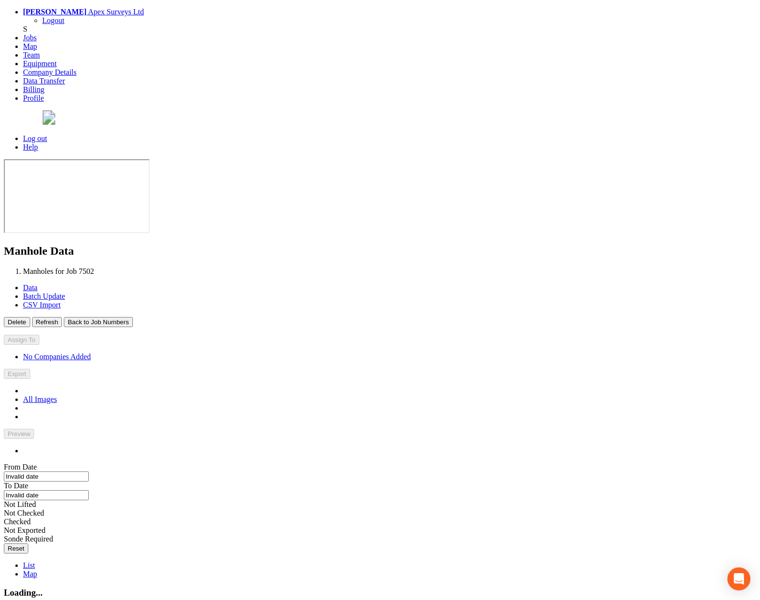 Image resolution: width=760 pixels, height=600 pixels. I want to click on a: Logout, so click(53, 20).